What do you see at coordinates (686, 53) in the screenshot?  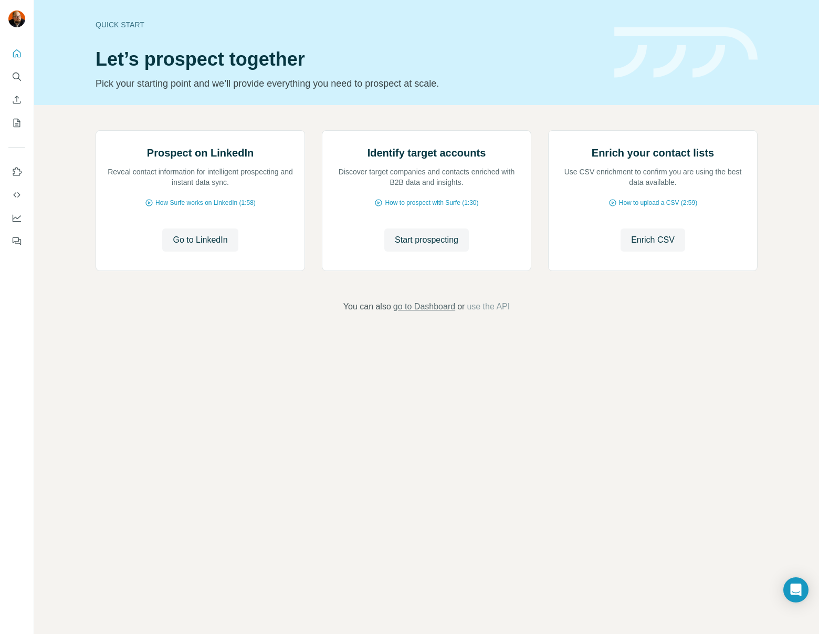 I see `img: banner` at bounding box center [686, 53].